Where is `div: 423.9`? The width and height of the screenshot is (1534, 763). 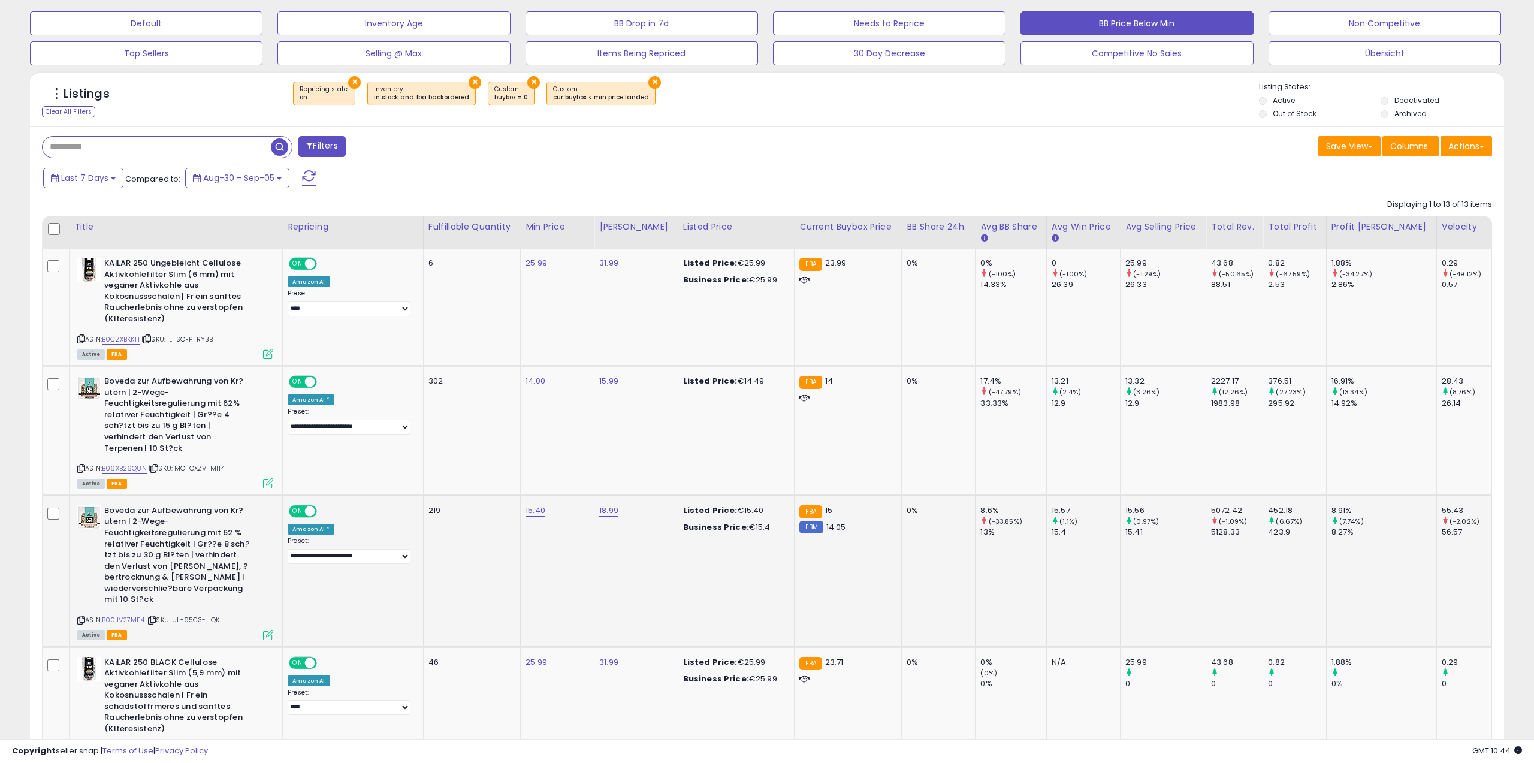 div: 423.9 is located at coordinates (1297, 532).